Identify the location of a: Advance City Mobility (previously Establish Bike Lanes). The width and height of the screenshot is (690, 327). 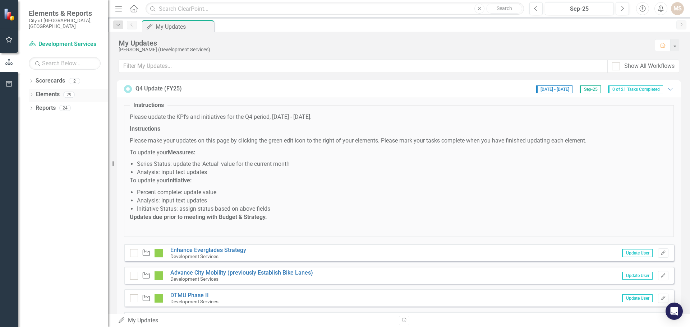
(241, 273).